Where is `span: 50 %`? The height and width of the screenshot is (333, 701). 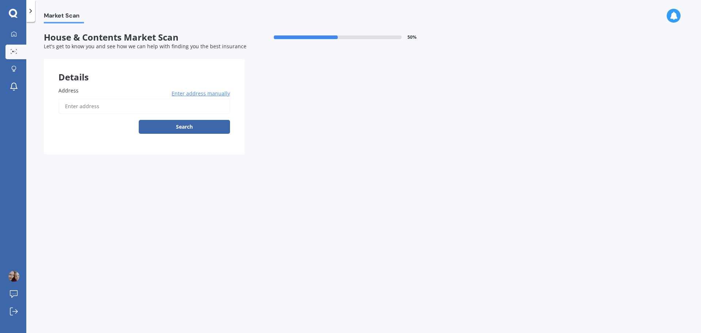
span: 50 % is located at coordinates (412, 37).